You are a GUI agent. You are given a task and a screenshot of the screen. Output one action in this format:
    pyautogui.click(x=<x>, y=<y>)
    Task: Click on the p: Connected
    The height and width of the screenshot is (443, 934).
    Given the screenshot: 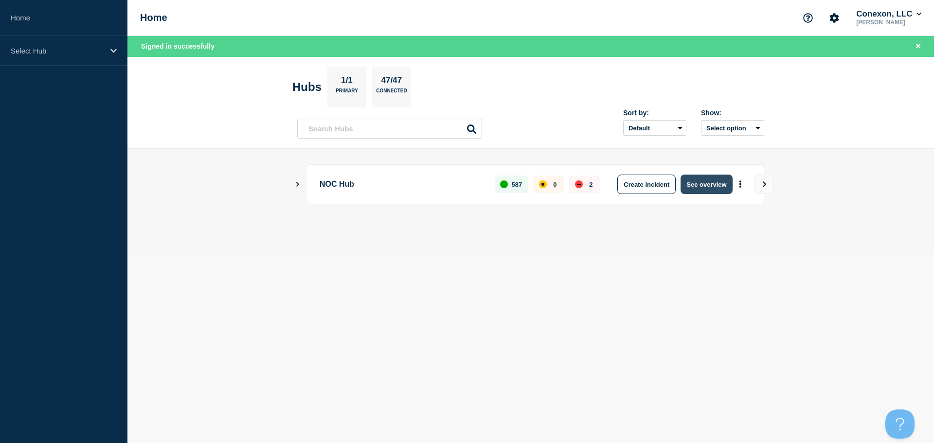 What is the action you would take?
    pyautogui.click(x=391, y=93)
    